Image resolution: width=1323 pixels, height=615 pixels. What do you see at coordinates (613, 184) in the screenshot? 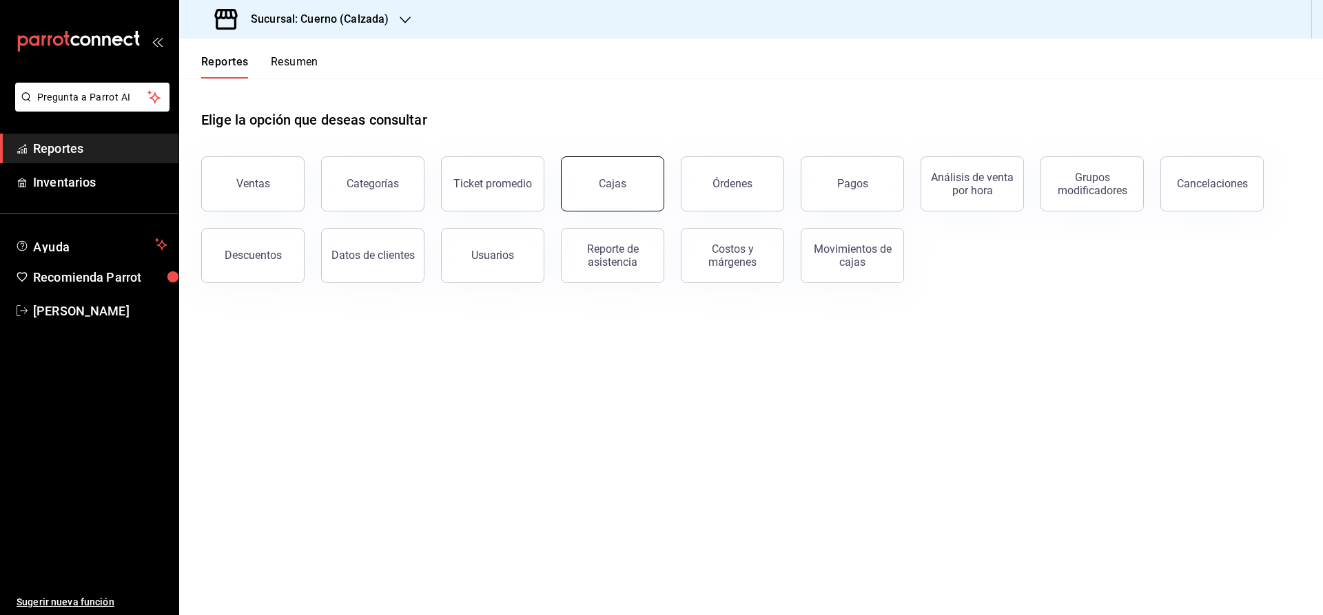
I see `button: Cajas` at bounding box center [613, 184].